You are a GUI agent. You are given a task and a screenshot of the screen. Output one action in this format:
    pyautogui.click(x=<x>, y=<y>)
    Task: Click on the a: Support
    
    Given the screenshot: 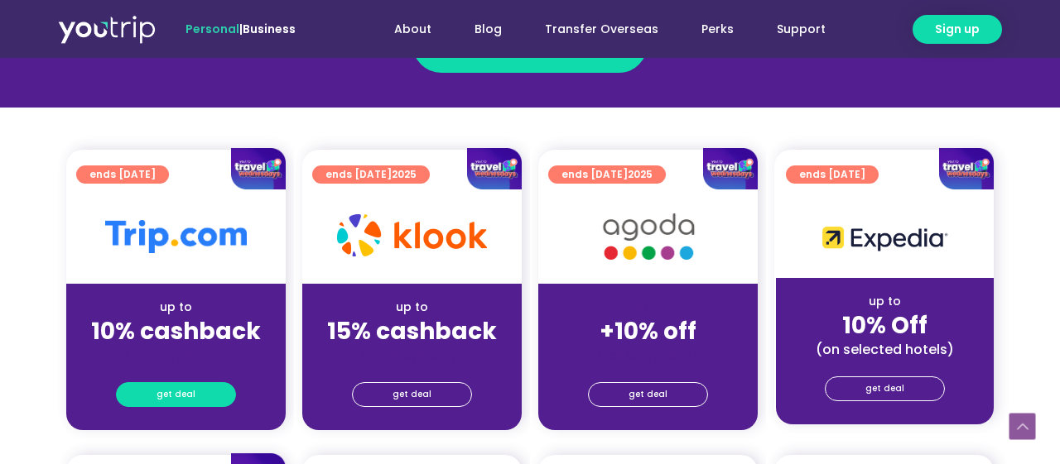 What is the action you would take?
    pyautogui.click(x=800, y=29)
    